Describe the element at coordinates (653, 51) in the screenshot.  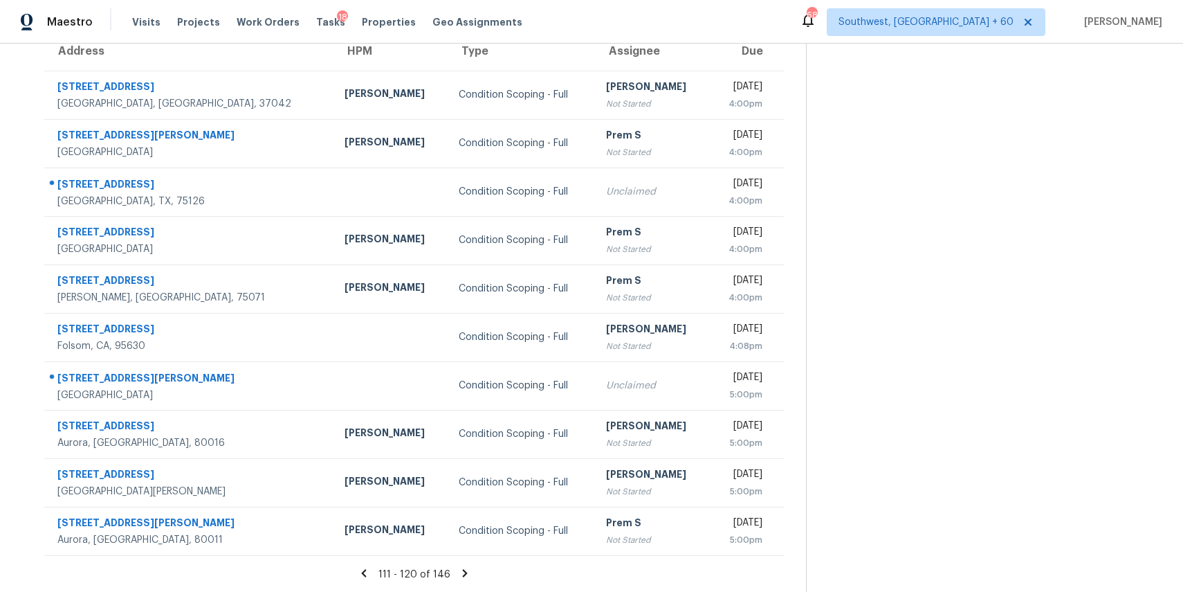
I see `th: Assignee` at that location.